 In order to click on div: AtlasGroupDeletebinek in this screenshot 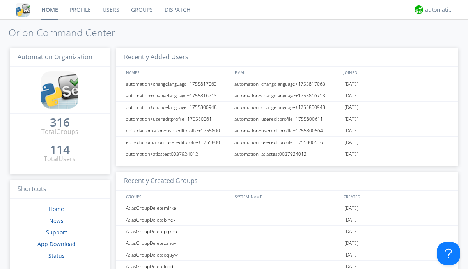, I will do `click(178, 220)`.